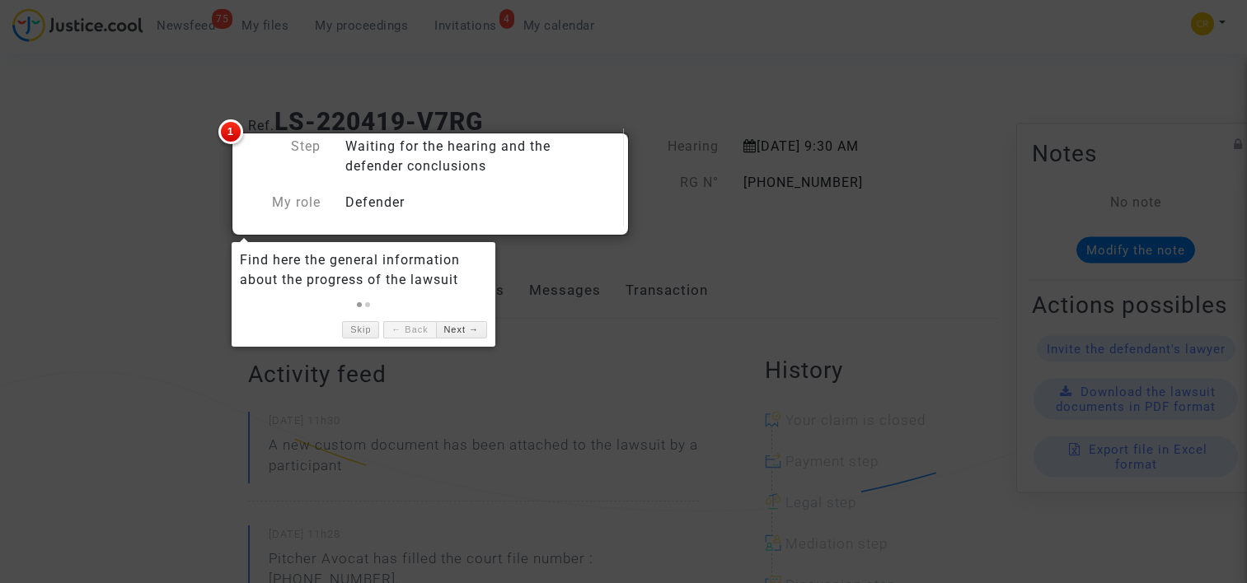 The image size is (1247, 583). Describe the element at coordinates (478, 203) in the screenshot. I see `div: Defender` at that location.